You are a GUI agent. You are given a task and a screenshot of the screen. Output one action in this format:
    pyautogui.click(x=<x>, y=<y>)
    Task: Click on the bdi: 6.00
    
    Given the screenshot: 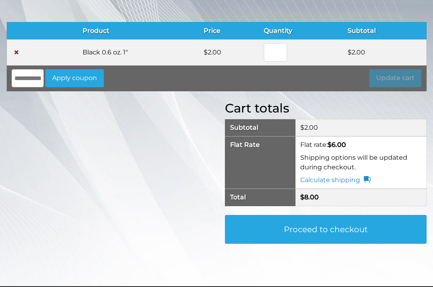 What is the action you would take?
    pyautogui.click(x=337, y=145)
    